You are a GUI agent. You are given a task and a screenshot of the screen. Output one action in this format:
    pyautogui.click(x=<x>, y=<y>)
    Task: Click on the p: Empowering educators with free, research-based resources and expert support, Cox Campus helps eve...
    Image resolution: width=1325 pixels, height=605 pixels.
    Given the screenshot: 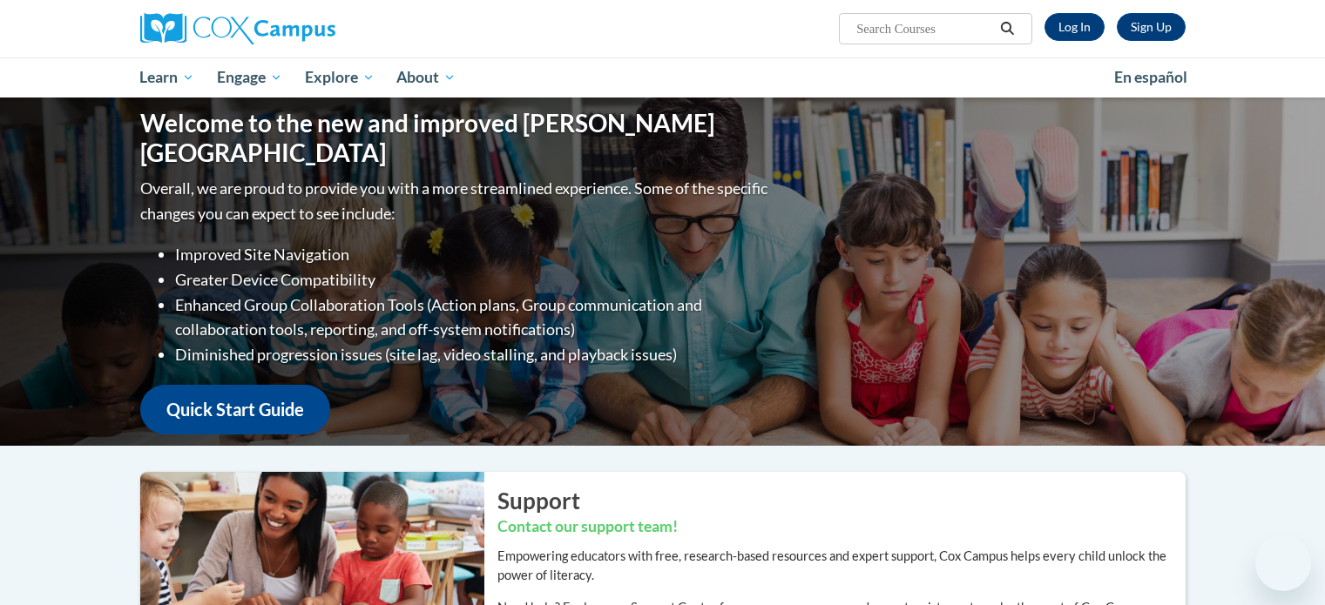 What is the action you would take?
    pyautogui.click(x=841, y=566)
    